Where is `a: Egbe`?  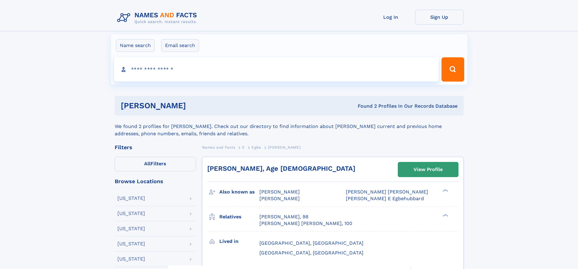
a: Egbe is located at coordinates (256, 147).